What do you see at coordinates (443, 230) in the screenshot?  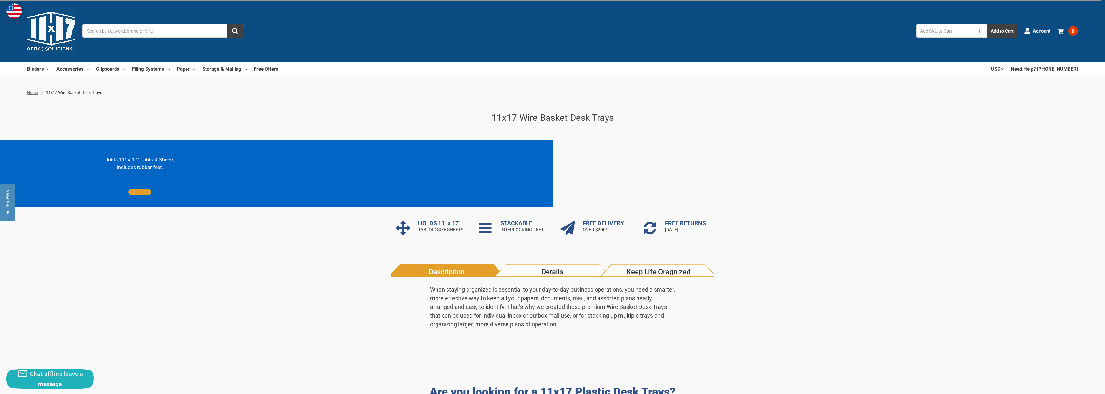 I see `p: TABLOID SIZE SHEETS` at bounding box center [443, 230].